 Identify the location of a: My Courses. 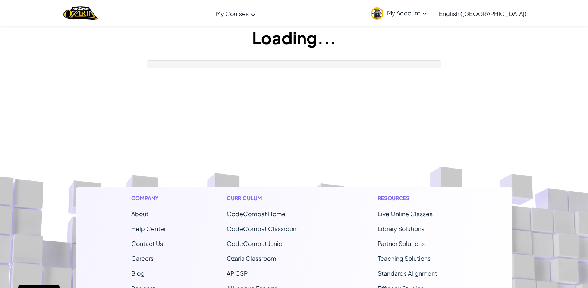
(236, 13).